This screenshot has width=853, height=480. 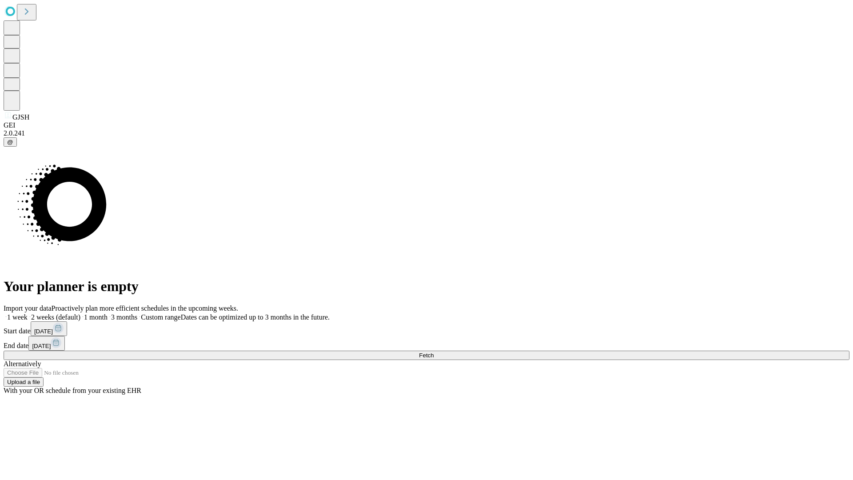 What do you see at coordinates (427, 125) in the screenshot?
I see `div: GEI` at bounding box center [427, 125].